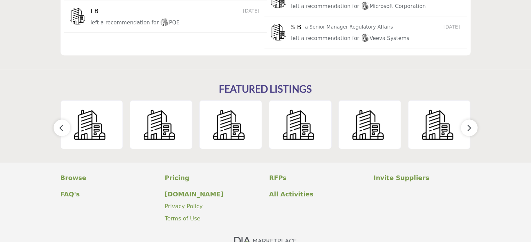  What do you see at coordinates (385, 38) in the screenshot?
I see `span: Veeva Systems` at bounding box center [385, 38].